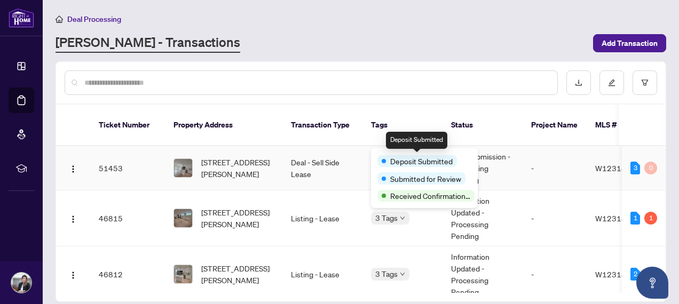 The image size is (679, 304). Describe the element at coordinates (630, 43) in the screenshot. I see `button: Add Transaction` at that location.